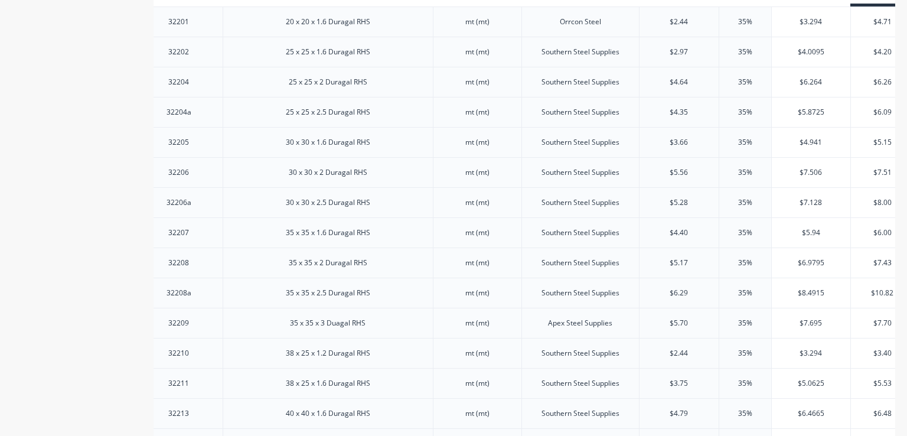  What do you see at coordinates (811, 323) in the screenshot?
I see `div: $7.695` at bounding box center [811, 323].